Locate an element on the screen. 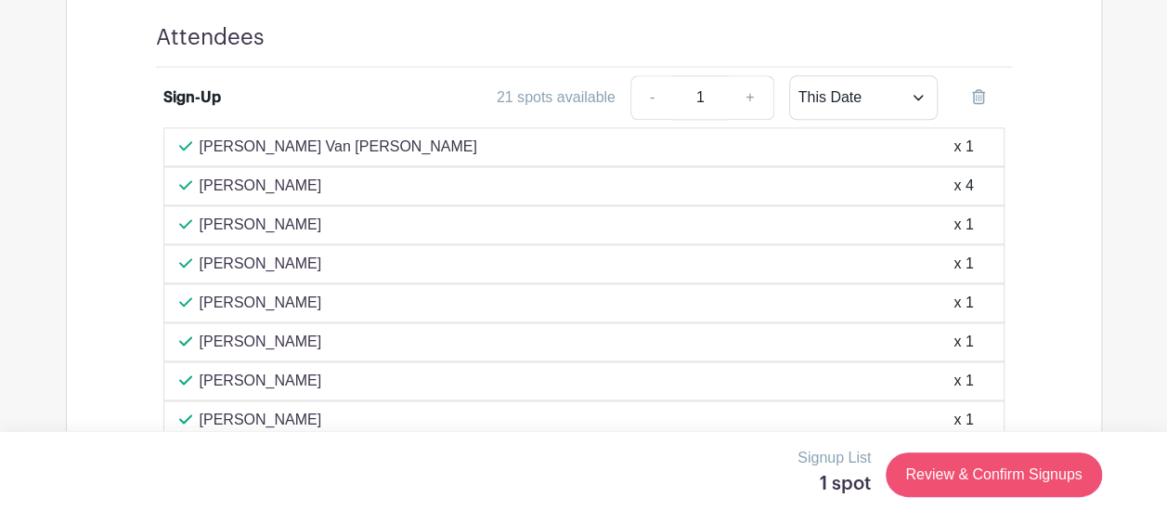  a: Review & Confirm Signups is located at coordinates (994, 474).